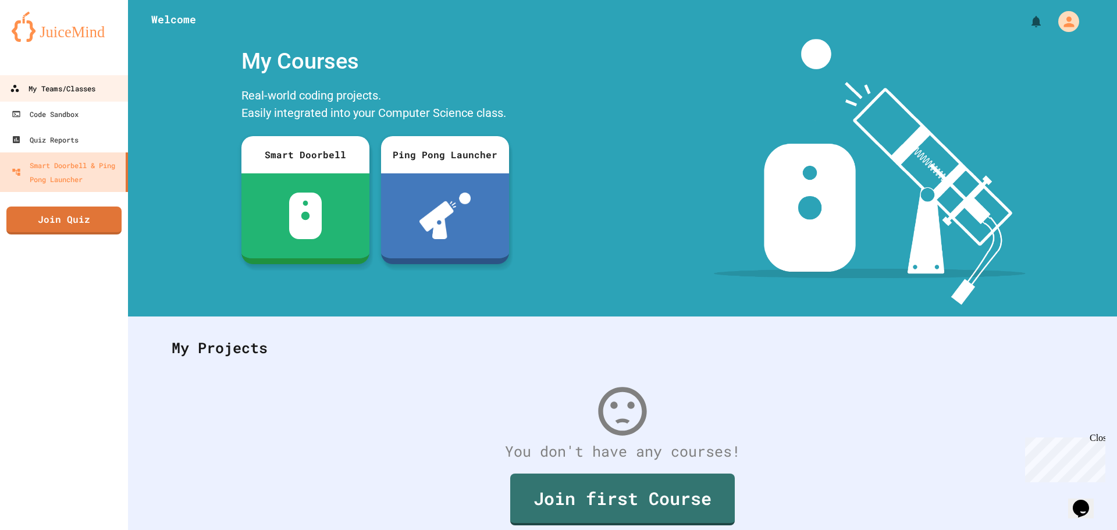 This screenshot has width=1117, height=530. What do you see at coordinates (42, 39) in the screenshot?
I see `div: Chat with us now!Close` at bounding box center [42, 39].